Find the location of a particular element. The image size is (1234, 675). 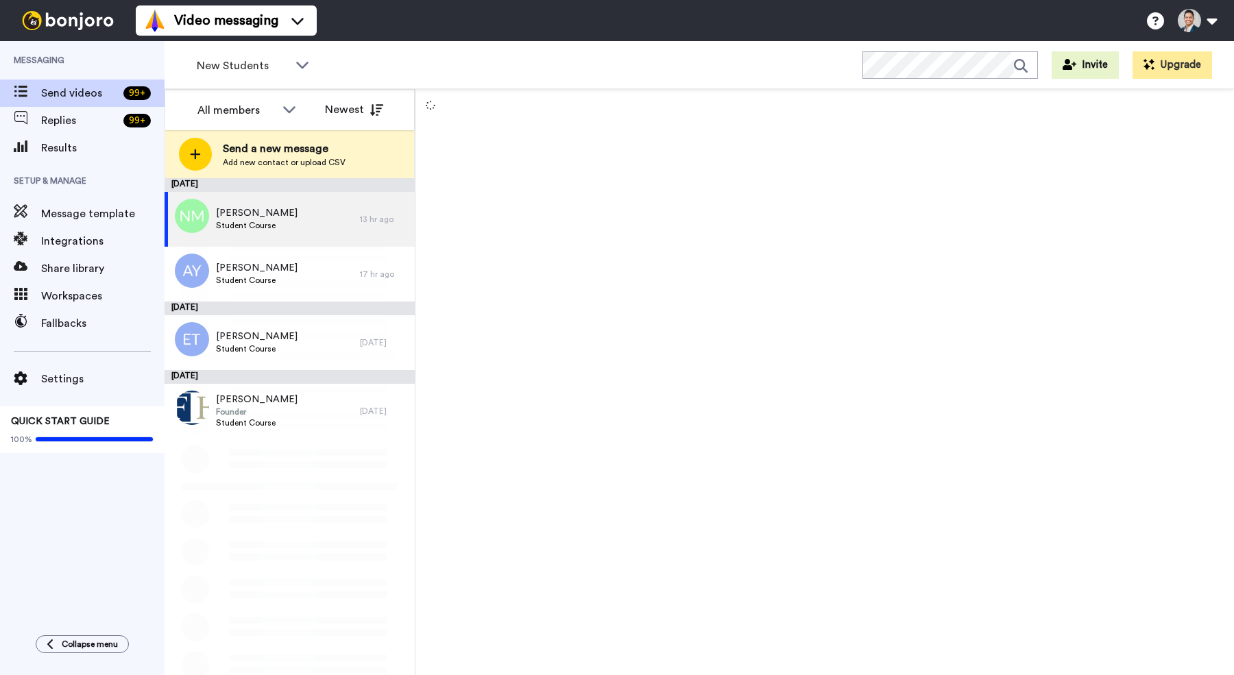

div: 17 hr ago is located at coordinates (384, 274).